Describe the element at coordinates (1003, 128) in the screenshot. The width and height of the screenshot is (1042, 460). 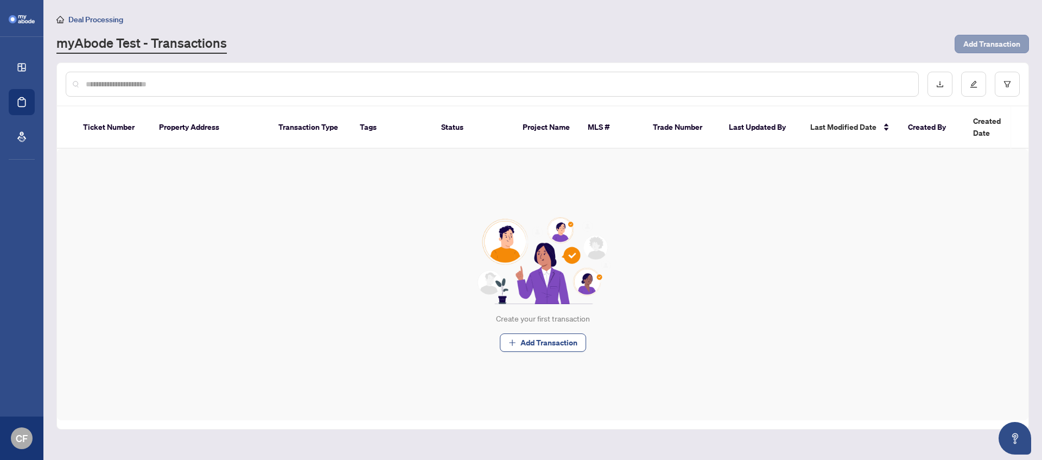
I see `th: Created Date` at that location.